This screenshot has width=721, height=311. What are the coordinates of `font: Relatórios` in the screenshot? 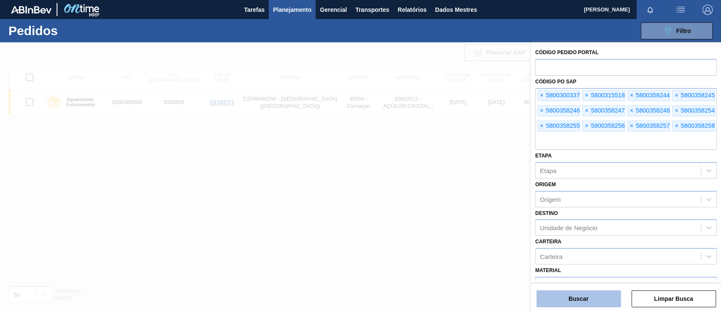 It's located at (412, 10).